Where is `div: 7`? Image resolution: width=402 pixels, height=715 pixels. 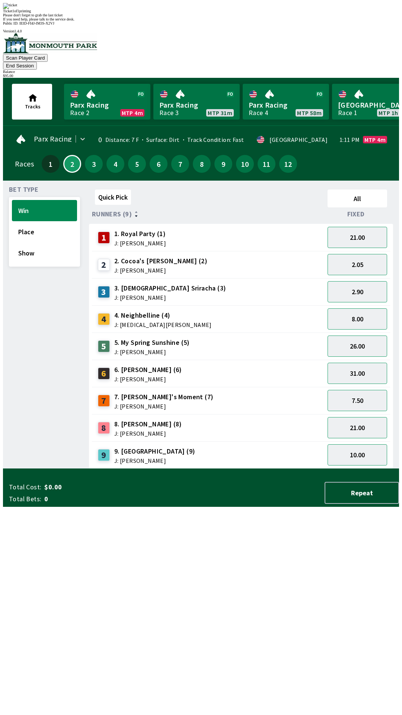
div: 7 is located at coordinates (104, 401).